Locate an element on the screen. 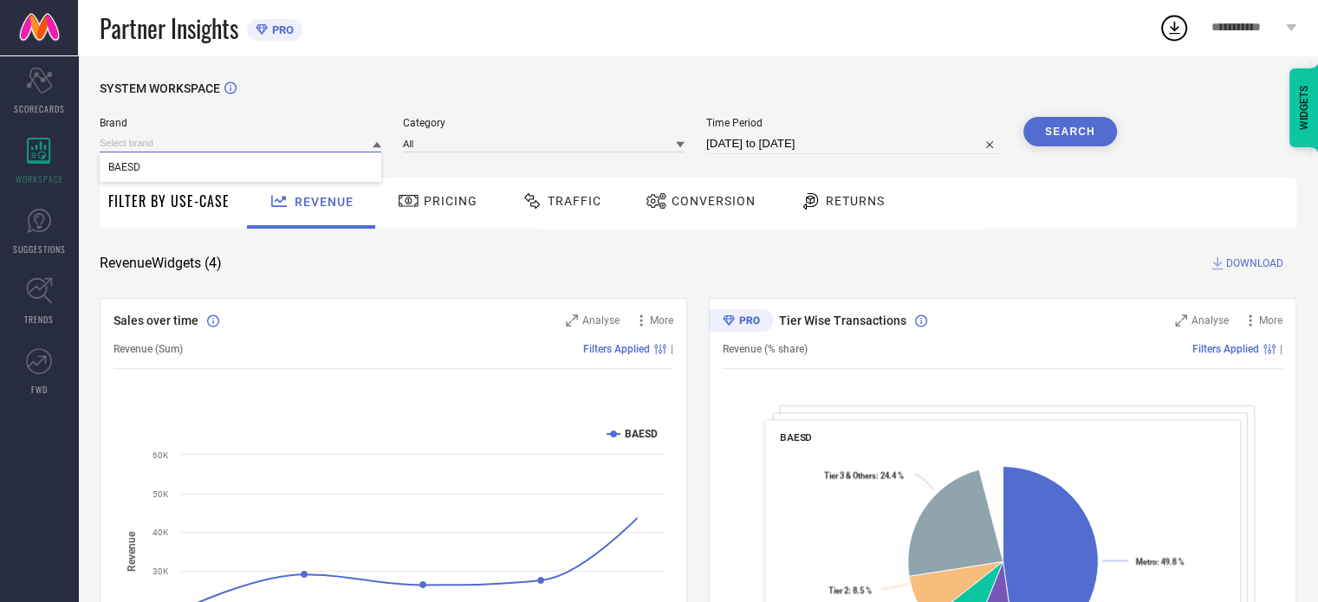  tspan: Tier 3 & Others is located at coordinates (849, 476).